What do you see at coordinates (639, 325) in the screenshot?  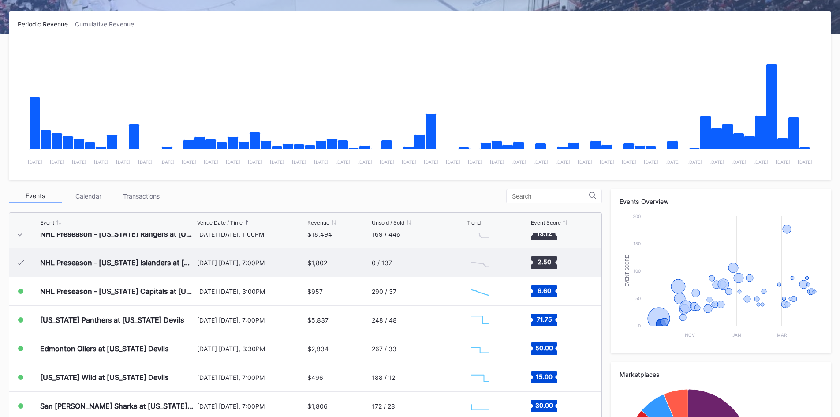 I see `text: 0` at bounding box center [639, 325].